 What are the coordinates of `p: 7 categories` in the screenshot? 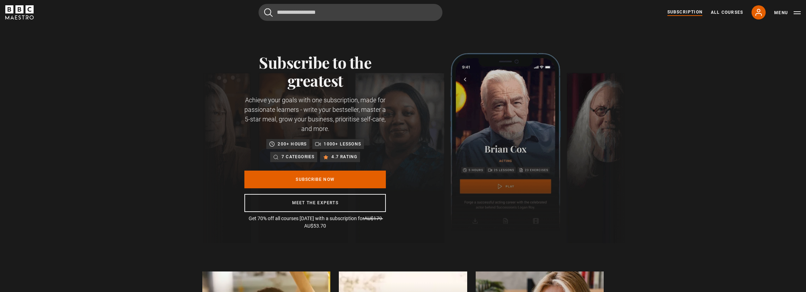 It's located at (298, 157).